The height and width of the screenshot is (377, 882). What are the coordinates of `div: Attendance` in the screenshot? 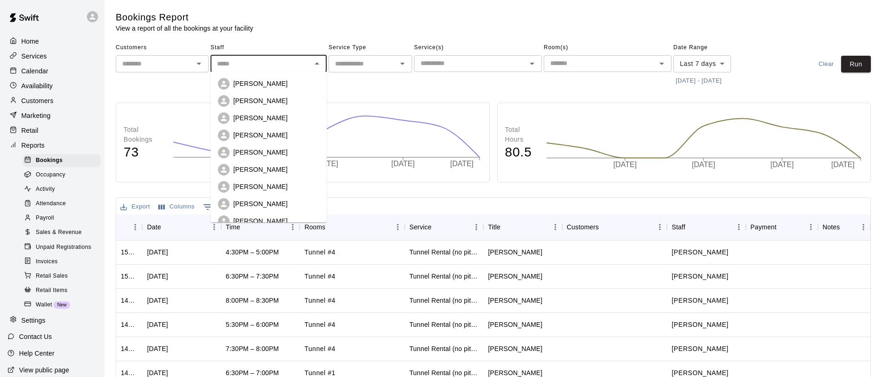 It's located at (61, 204).